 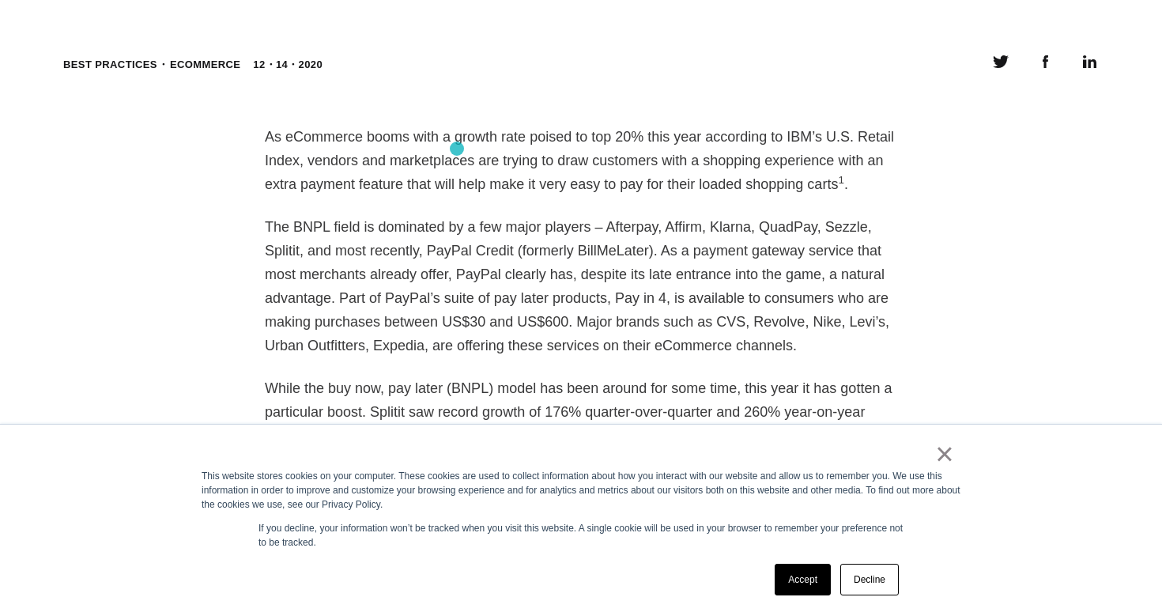 I want to click on a: Accept, so click(x=802, y=579).